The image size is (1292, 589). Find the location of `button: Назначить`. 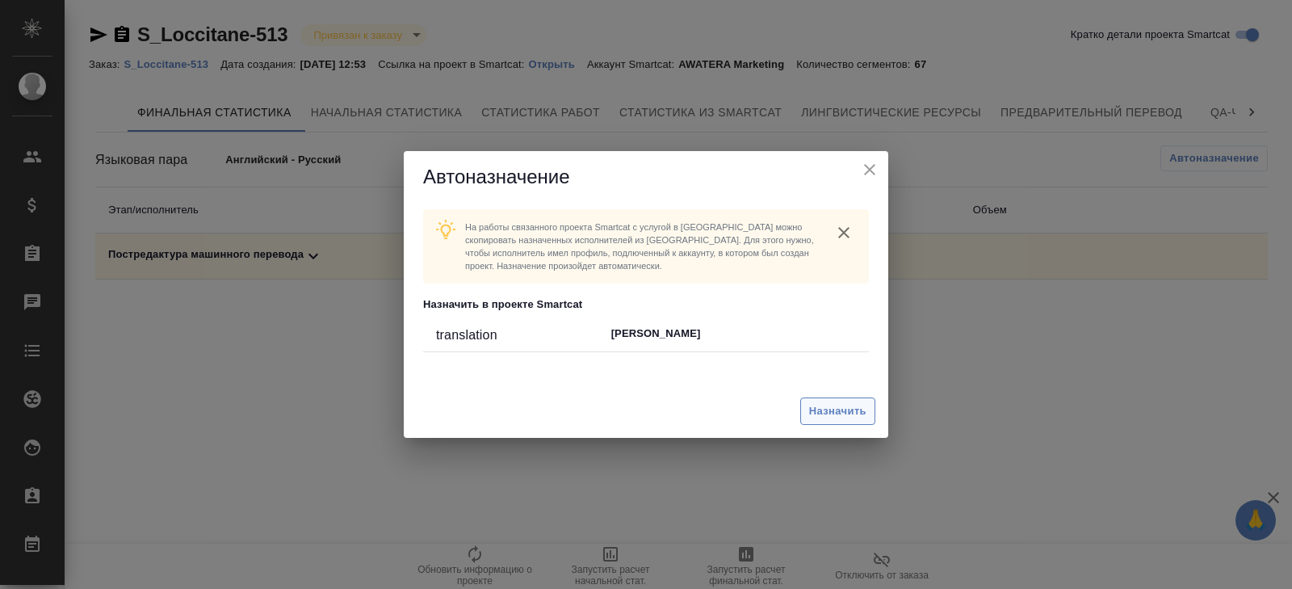

button: Назначить is located at coordinates (837, 411).